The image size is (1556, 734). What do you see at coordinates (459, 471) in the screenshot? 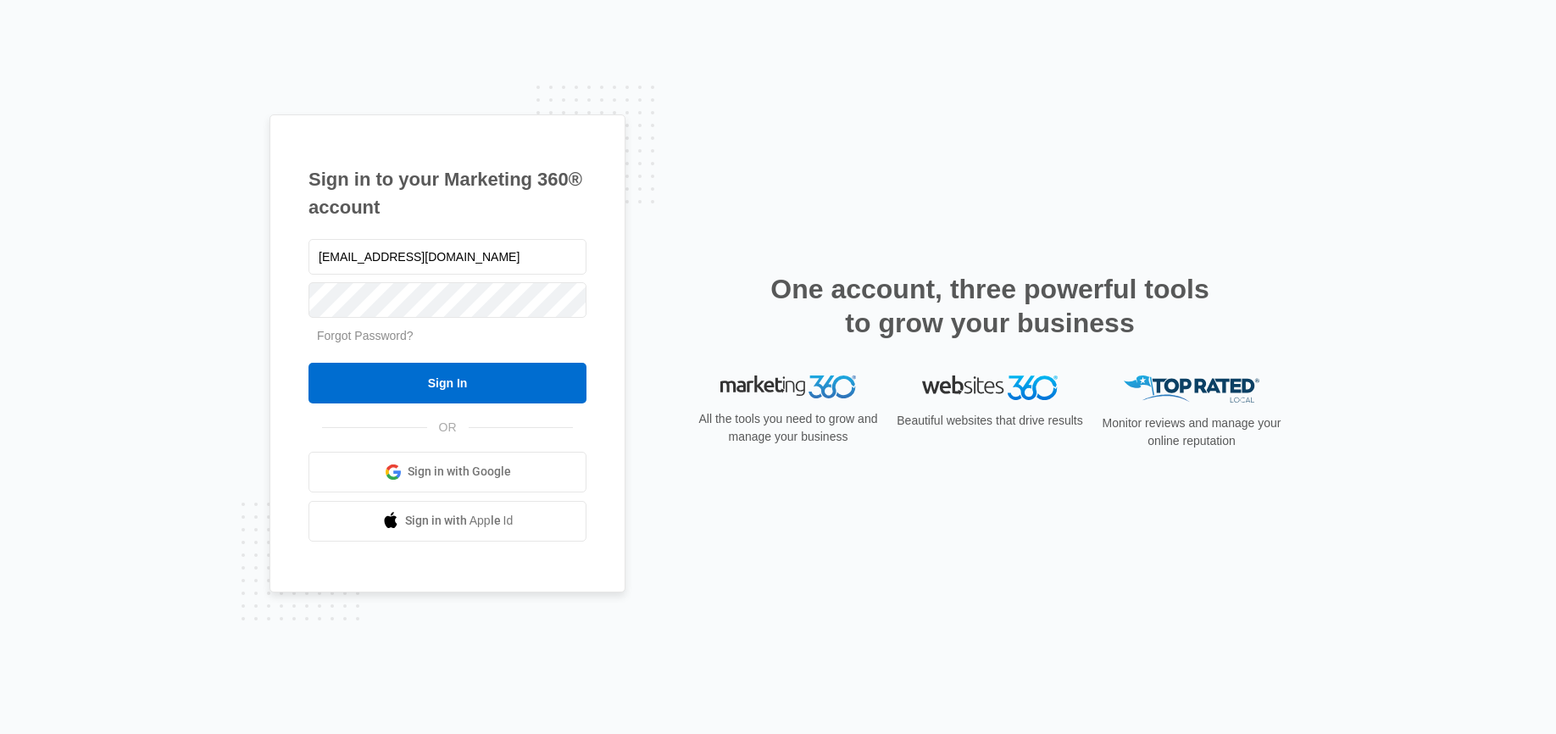
I see `span: Sign in with Google` at bounding box center [459, 471].